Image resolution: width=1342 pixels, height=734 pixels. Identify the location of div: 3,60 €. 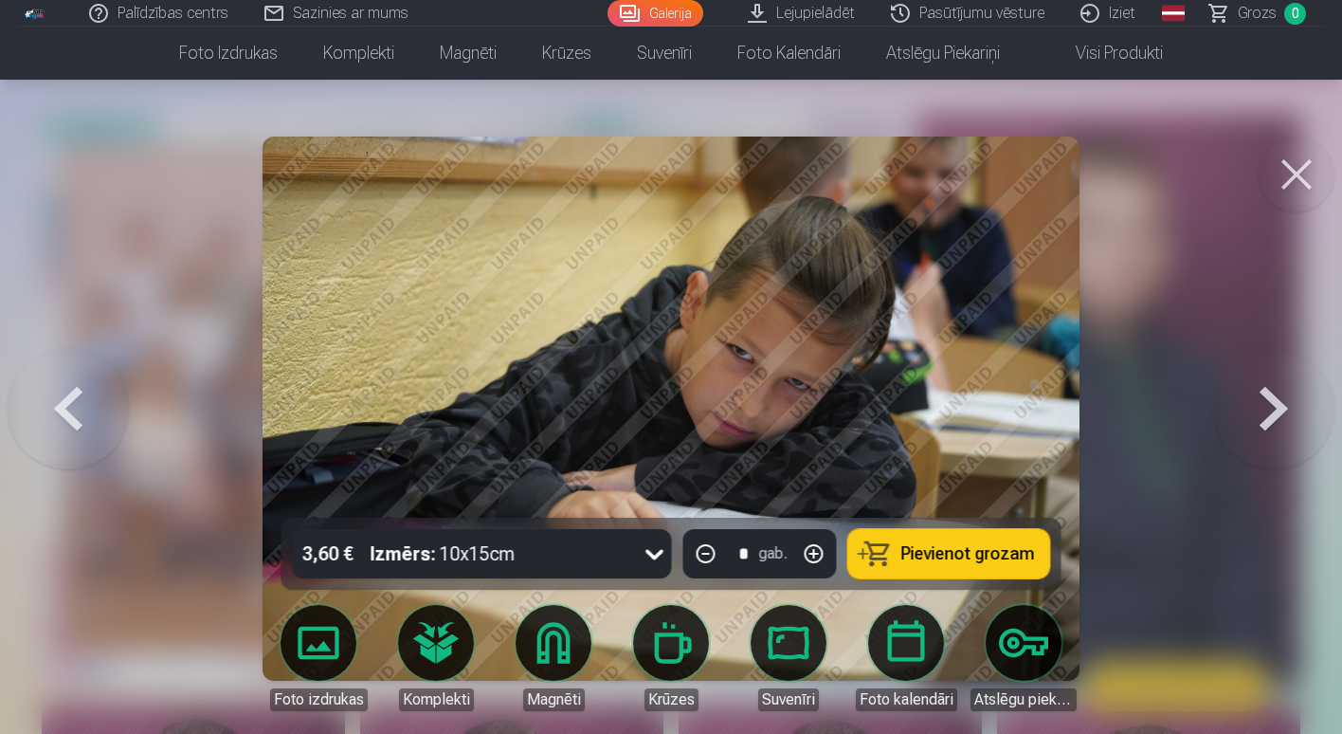
(328, 554).